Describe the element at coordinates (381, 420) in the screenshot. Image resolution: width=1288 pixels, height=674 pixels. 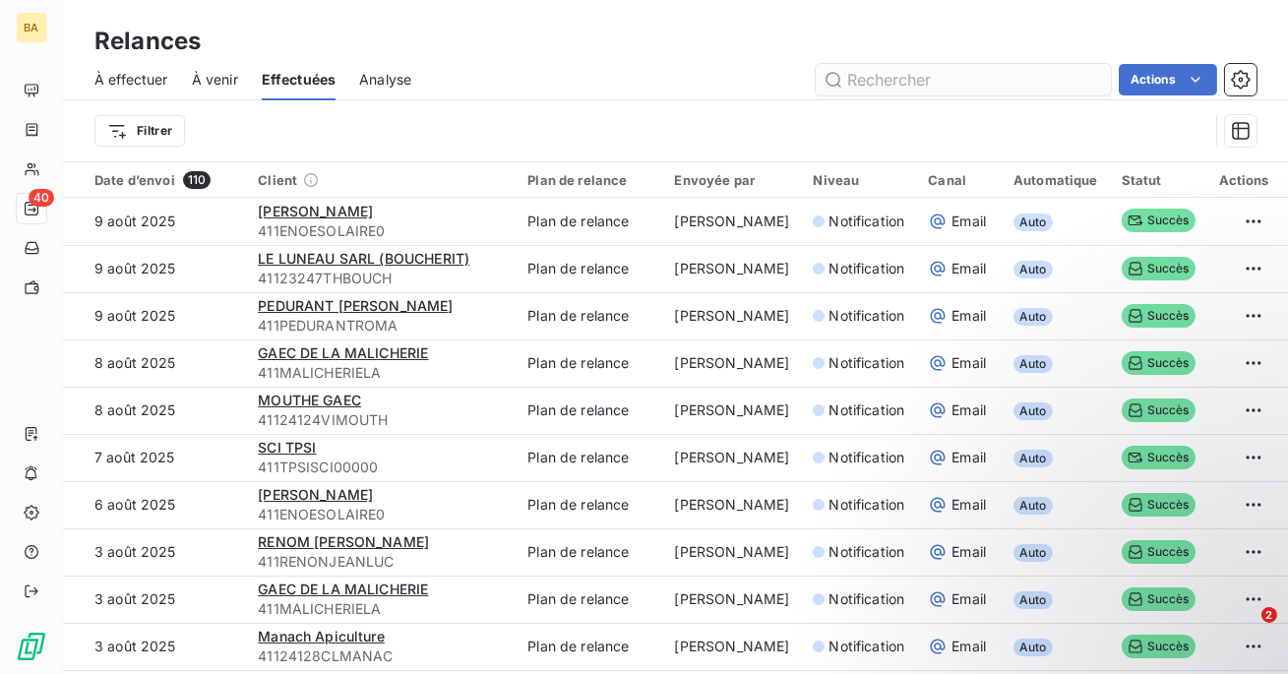
I see `span: 41124124VIMOUTH` at that location.